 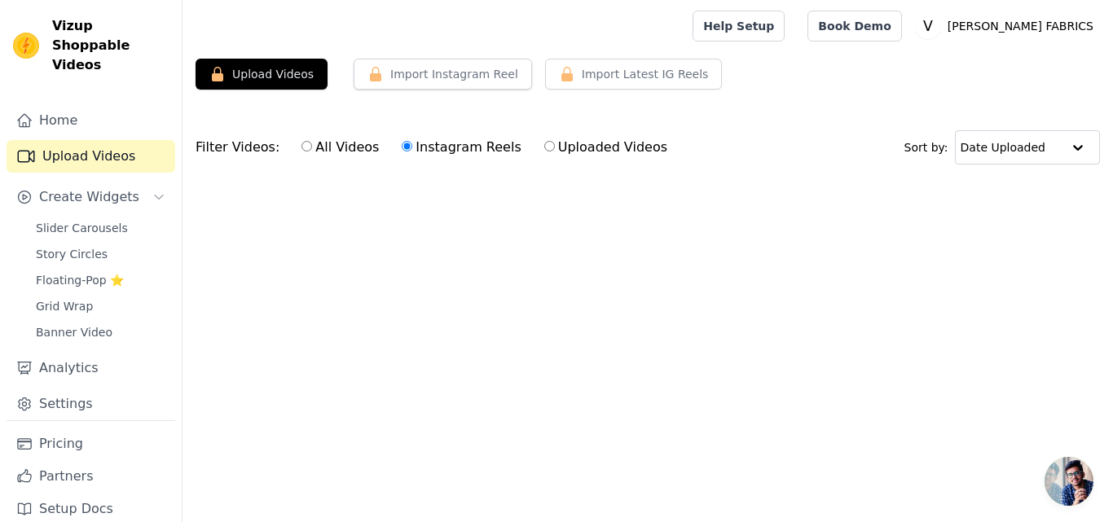 I want to click on img: Vizup, so click(x=26, y=46).